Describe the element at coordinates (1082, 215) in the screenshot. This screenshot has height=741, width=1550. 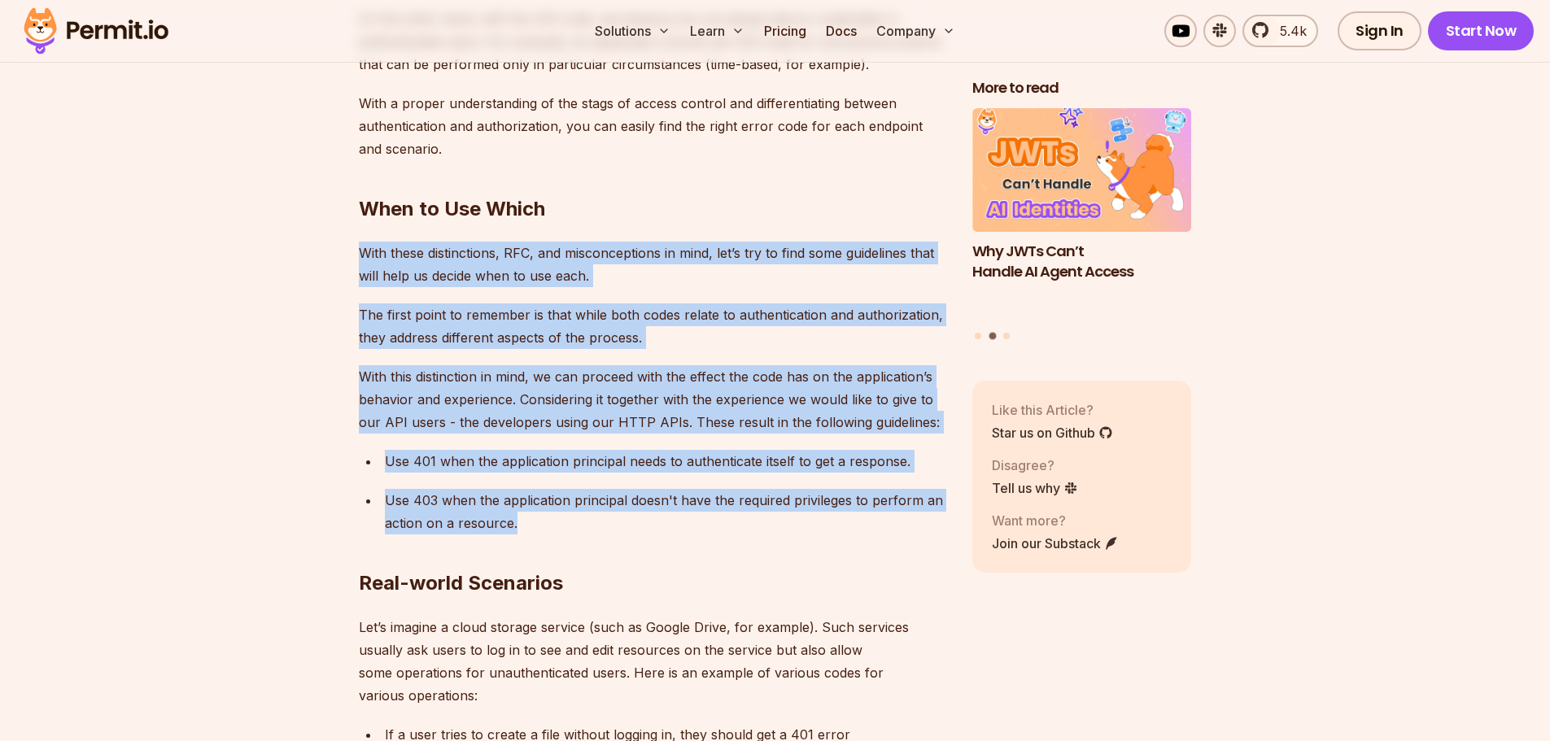
I see `li: 2 of 3` at that location.